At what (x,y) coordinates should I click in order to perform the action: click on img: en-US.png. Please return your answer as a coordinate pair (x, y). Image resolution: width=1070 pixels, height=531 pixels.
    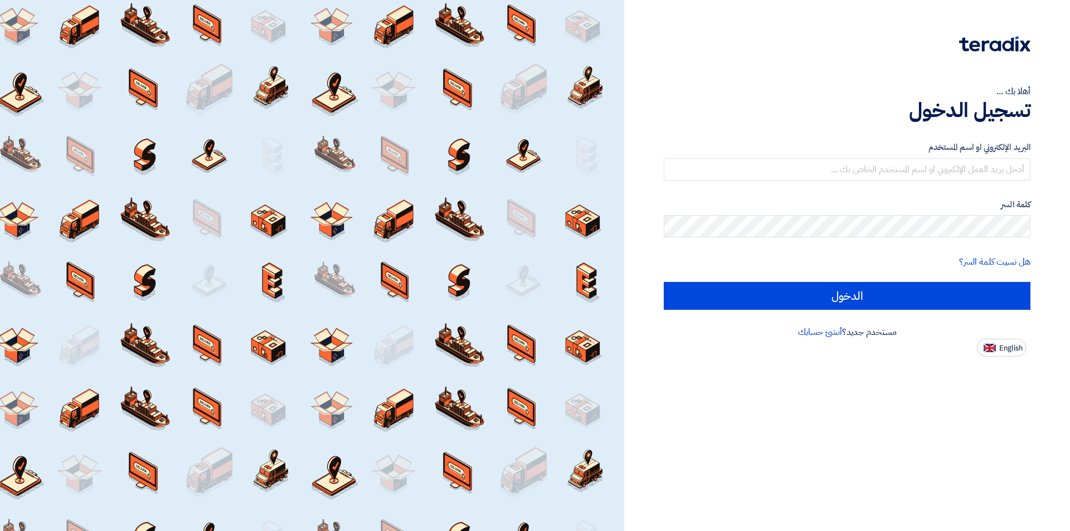
    Looking at the image, I should click on (990, 348).